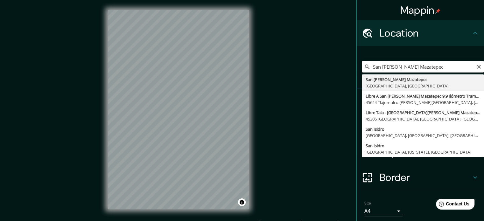 Image resolution: width=484 pixels, height=221 pixels. I want to click on h4: Border, so click(426, 178).